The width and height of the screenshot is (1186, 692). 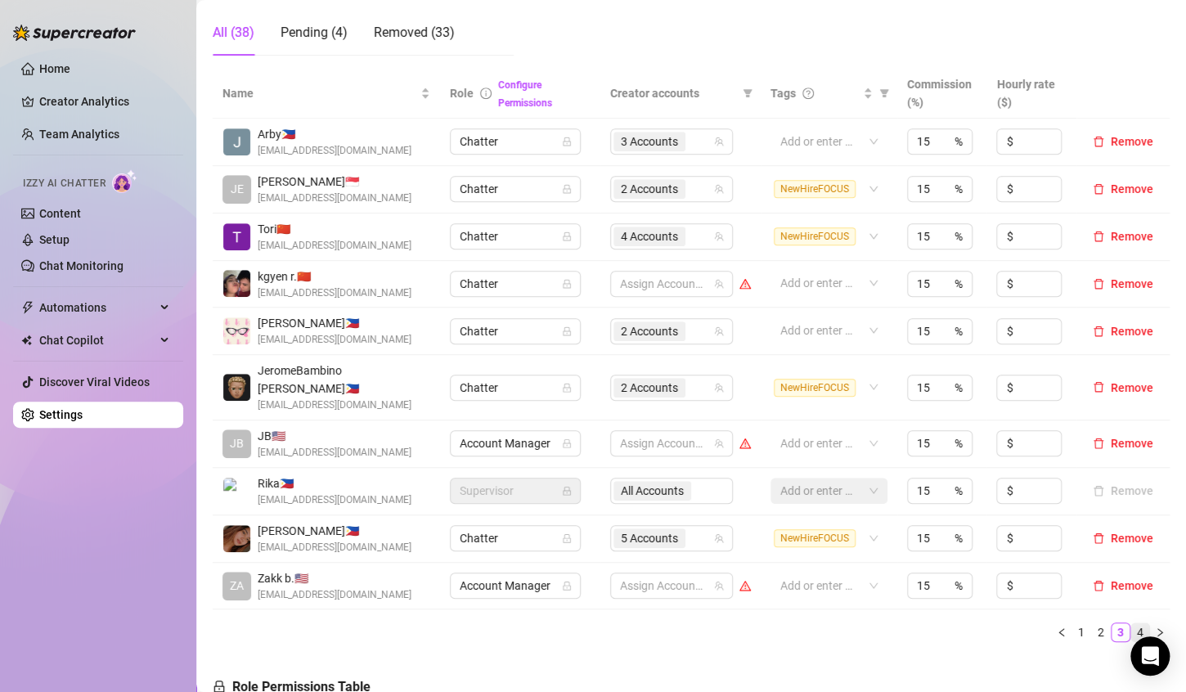 What do you see at coordinates (942, 93) in the screenshot?
I see `th: Commission (%)` at bounding box center [942, 93].